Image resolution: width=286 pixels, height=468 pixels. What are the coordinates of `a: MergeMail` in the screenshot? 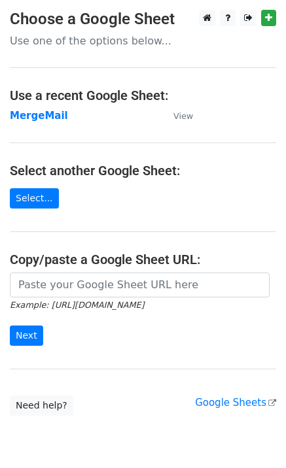 It's located at (39, 116).